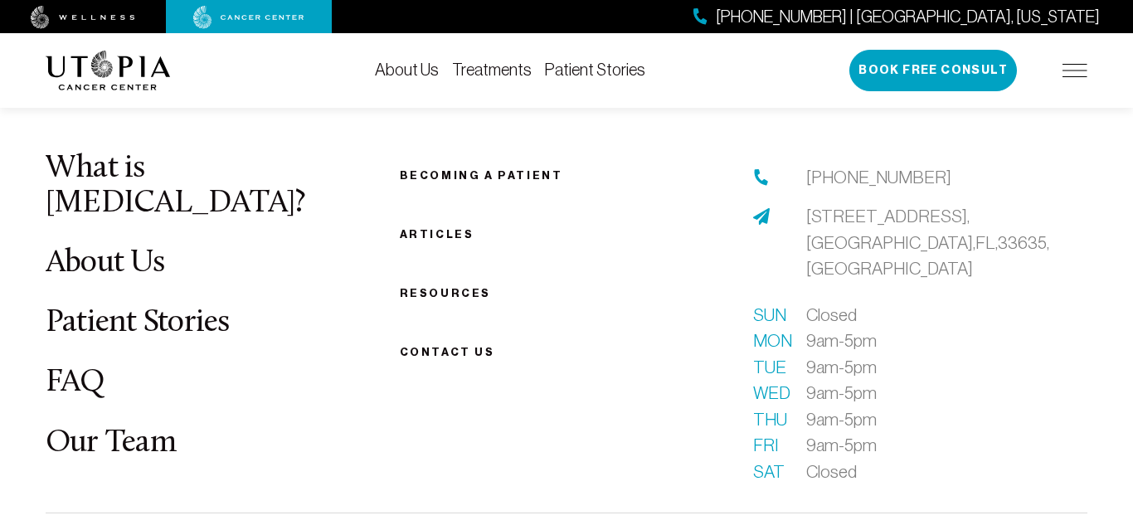  What do you see at coordinates (249, 17) in the screenshot?
I see `img: cancer center` at bounding box center [249, 17].